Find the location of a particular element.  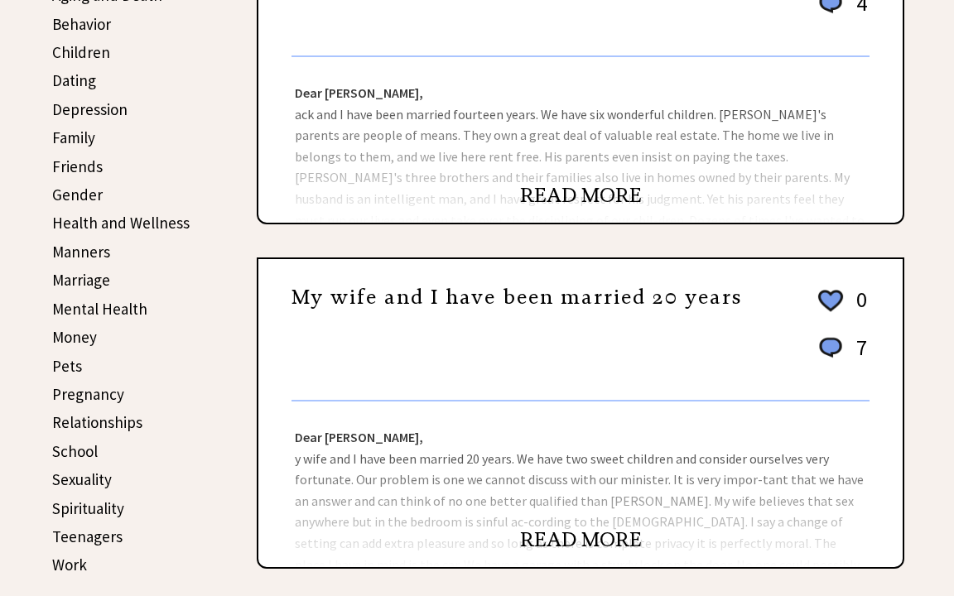

a: Sexuality is located at coordinates (82, 480).